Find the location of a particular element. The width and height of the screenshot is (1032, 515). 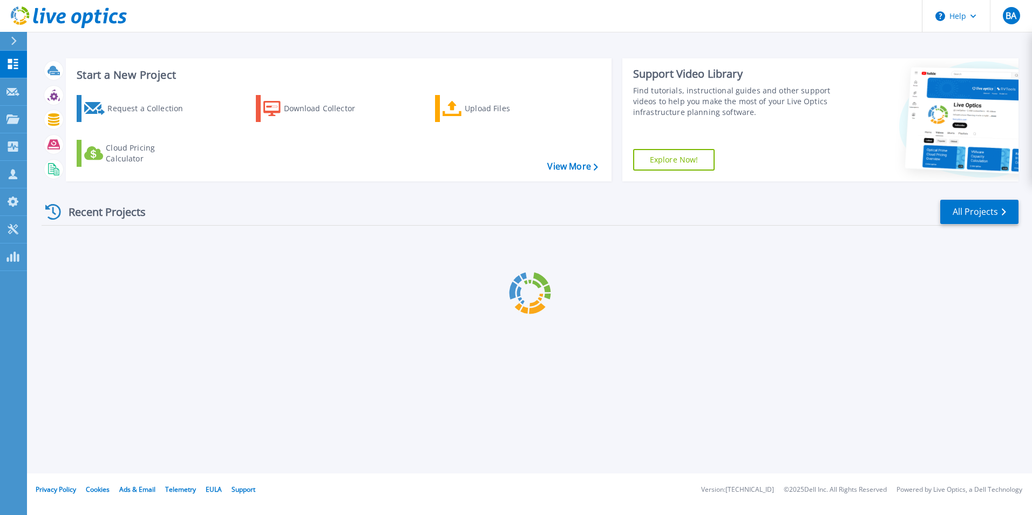

li: © 2025 Dell Inc. All Rights Reserved is located at coordinates (835, 490).